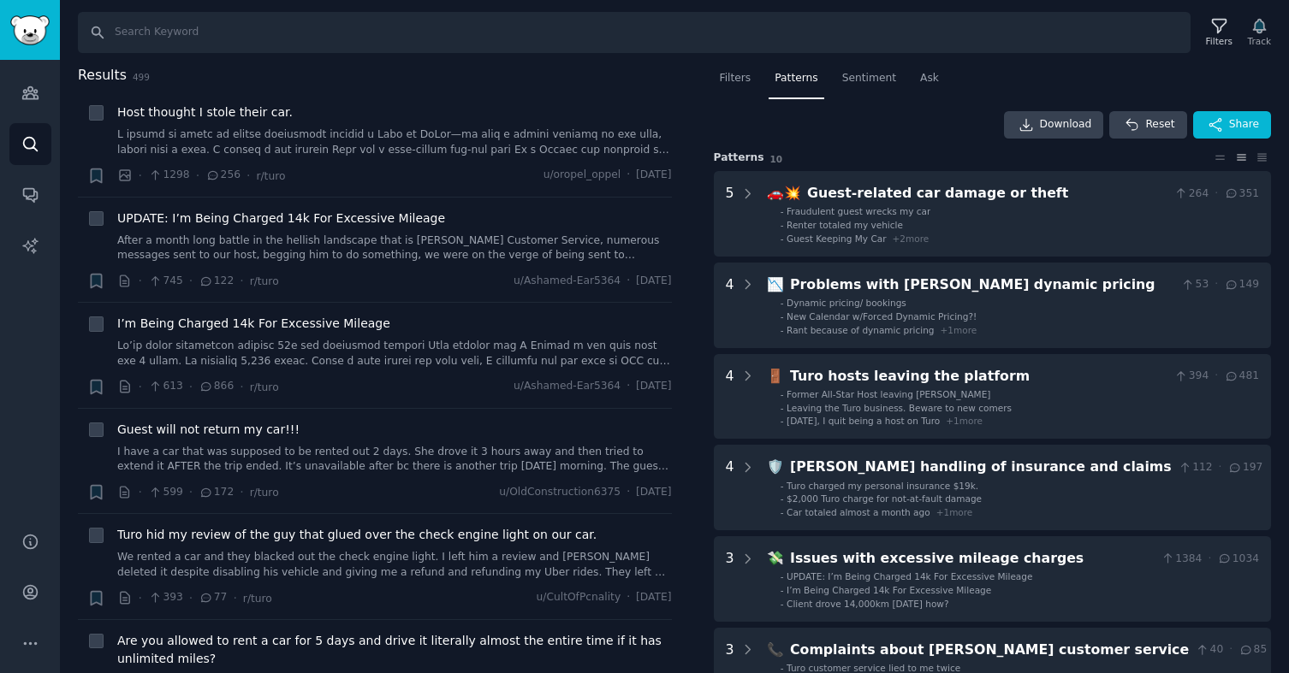 This screenshot has width=1289, height=673. What do you see at coordinates (869, 79) in the screenshot?
I see `span: Sentiment` at bounding box center [869, 79].